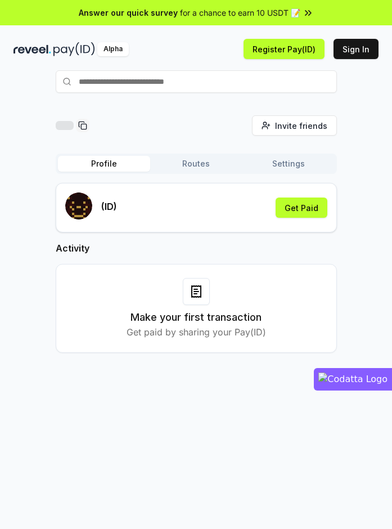 The width and height of the screenshot is (392, 529). What do you see at coordinates (197, 332) in the screenshot?
I see `p: Get paid by sharing your Pay(ID)` at bounding box center [197, 332].